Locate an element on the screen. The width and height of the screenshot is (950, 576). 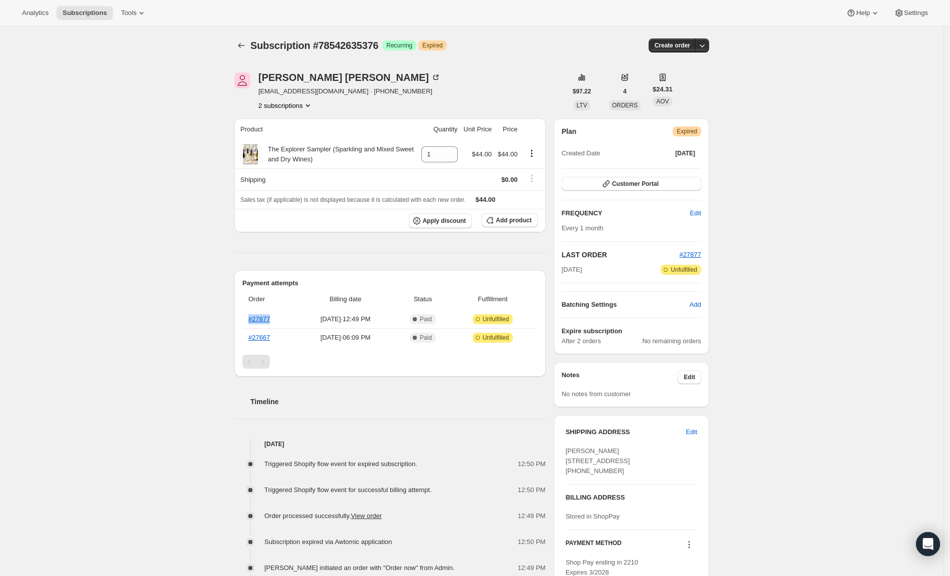
th: Order is located at coordinates (269, 299).